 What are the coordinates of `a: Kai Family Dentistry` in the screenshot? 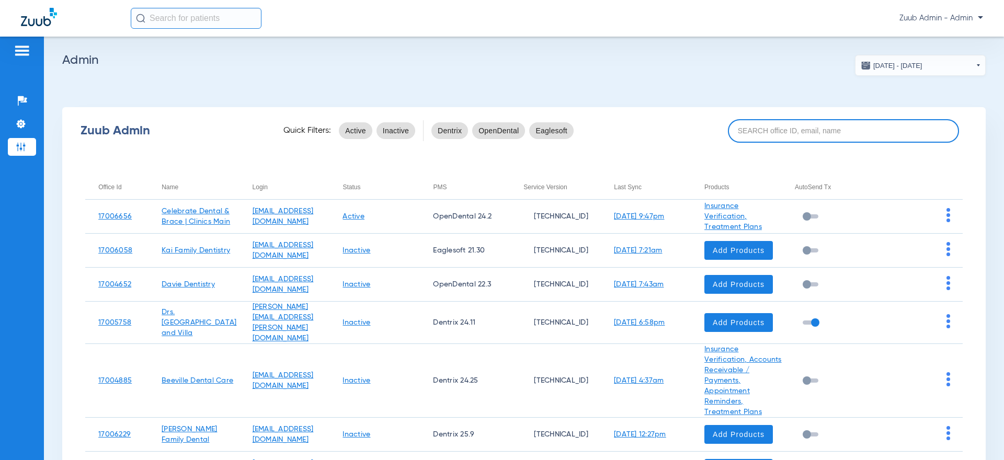 It's located at (195, 250).